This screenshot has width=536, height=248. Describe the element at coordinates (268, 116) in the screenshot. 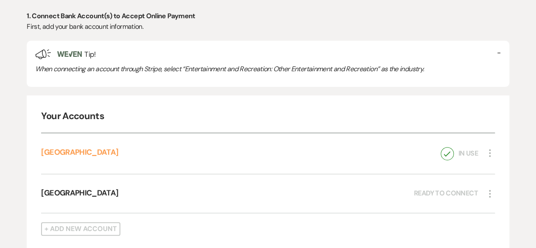

I see `h4: Your Accounts` at that location.